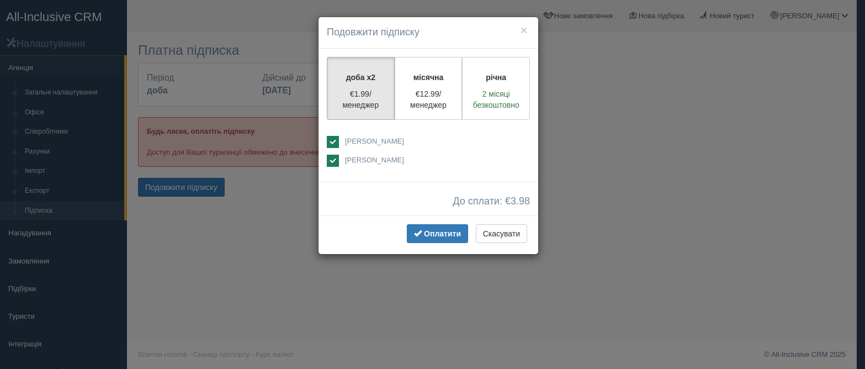  What do you see at coordinates (429, 33) in the screenshot?
I see `h4: Подовжити підписку` at bounding box center [429, 33].